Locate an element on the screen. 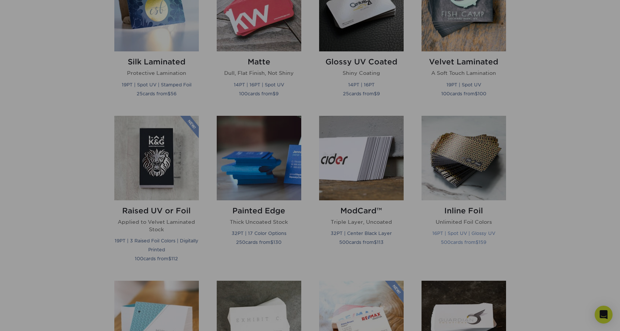 This screenshot has width=620, height=331. img: Raised UV or Foil Business Cards is located at coordinates (156, 158).